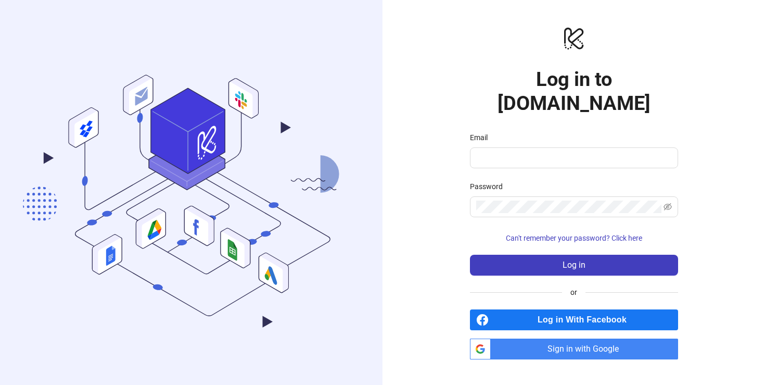 Image resolution: width=765 pixels, height=385 pixels. I want to click on span: Sign in with Google, so click(587, 349).